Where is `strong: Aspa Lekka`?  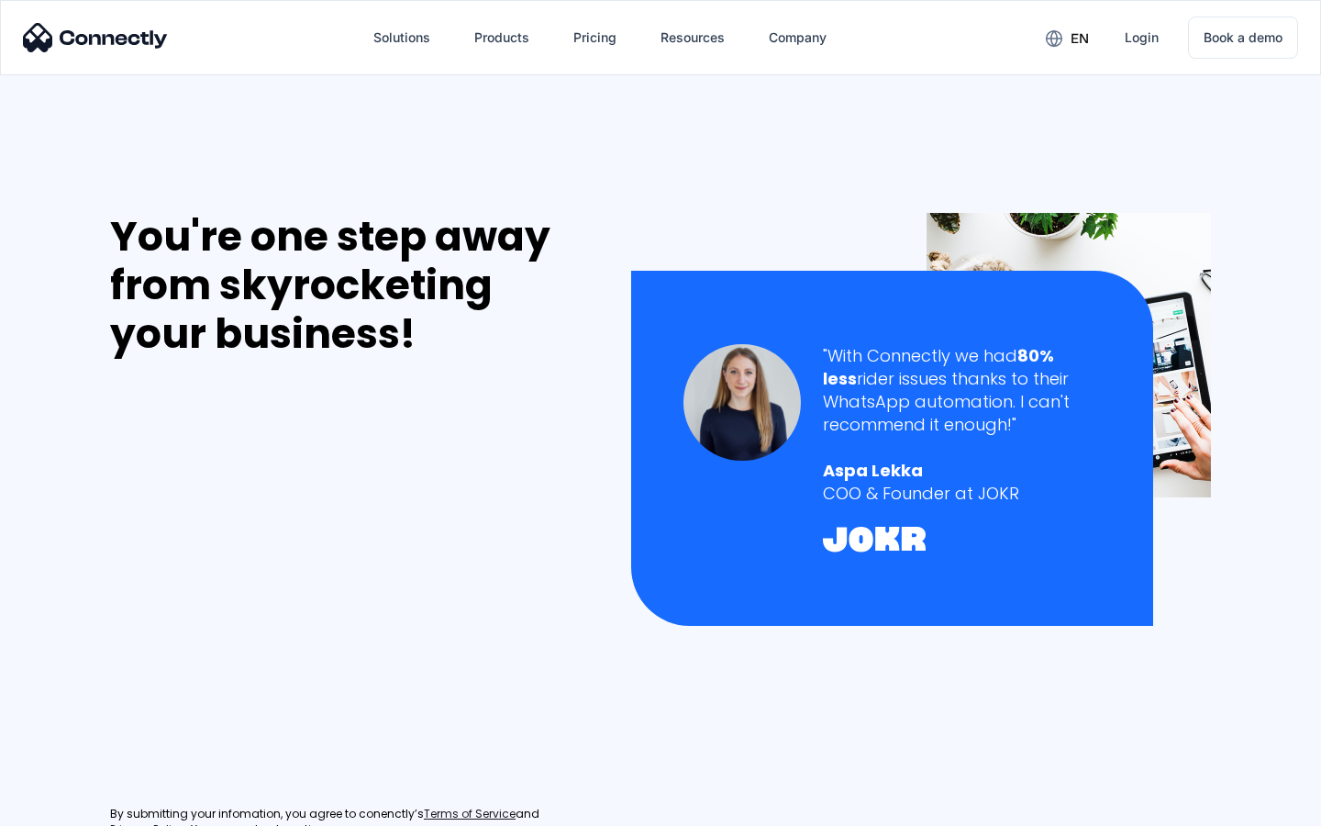 strong: Aspa Lekka is located at coordinates (872, 470).